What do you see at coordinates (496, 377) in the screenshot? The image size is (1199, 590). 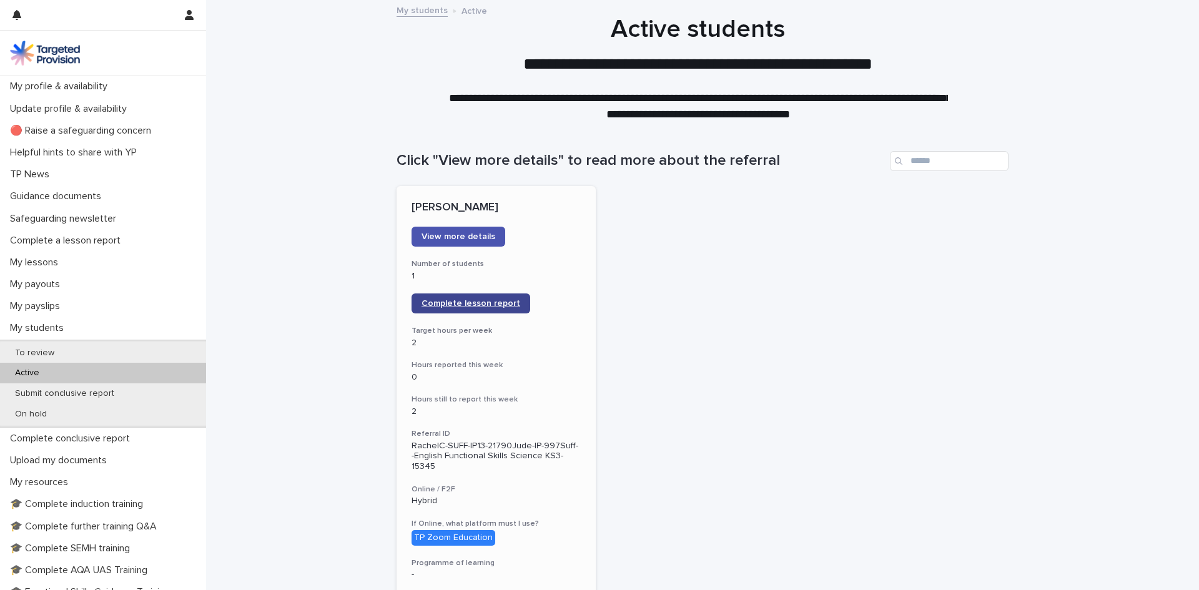 I see `p: 0` at bounding box center [496, 377].